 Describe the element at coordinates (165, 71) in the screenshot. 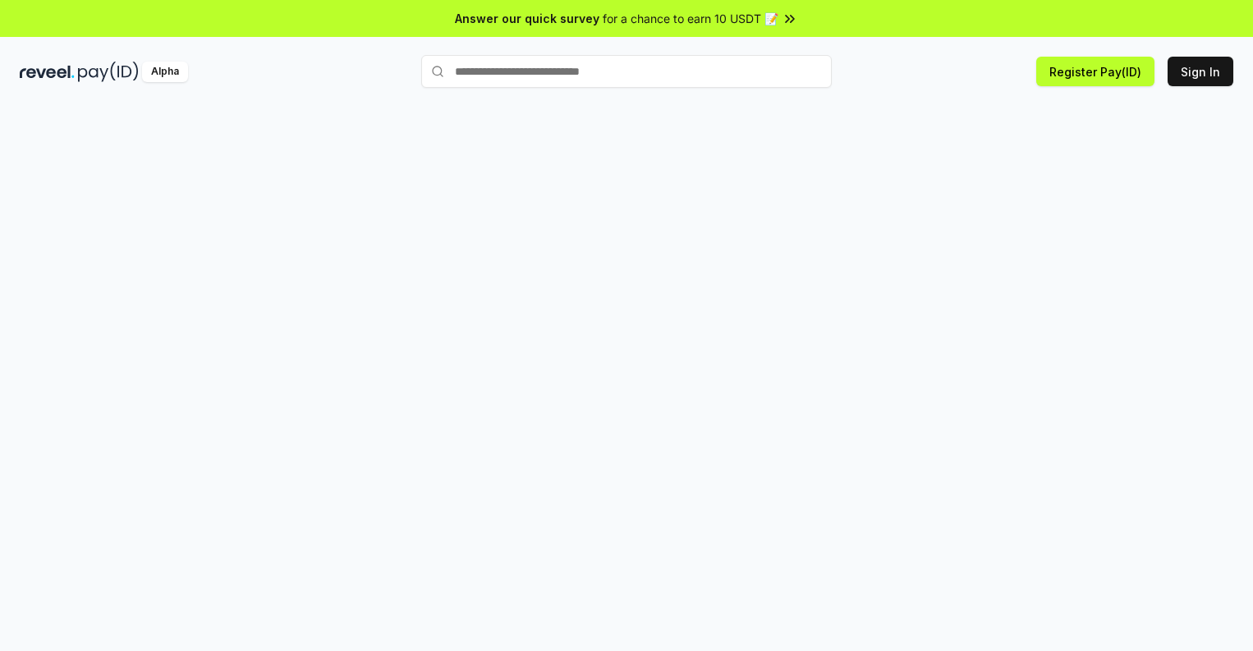

I see `div: Alpha` at that location.